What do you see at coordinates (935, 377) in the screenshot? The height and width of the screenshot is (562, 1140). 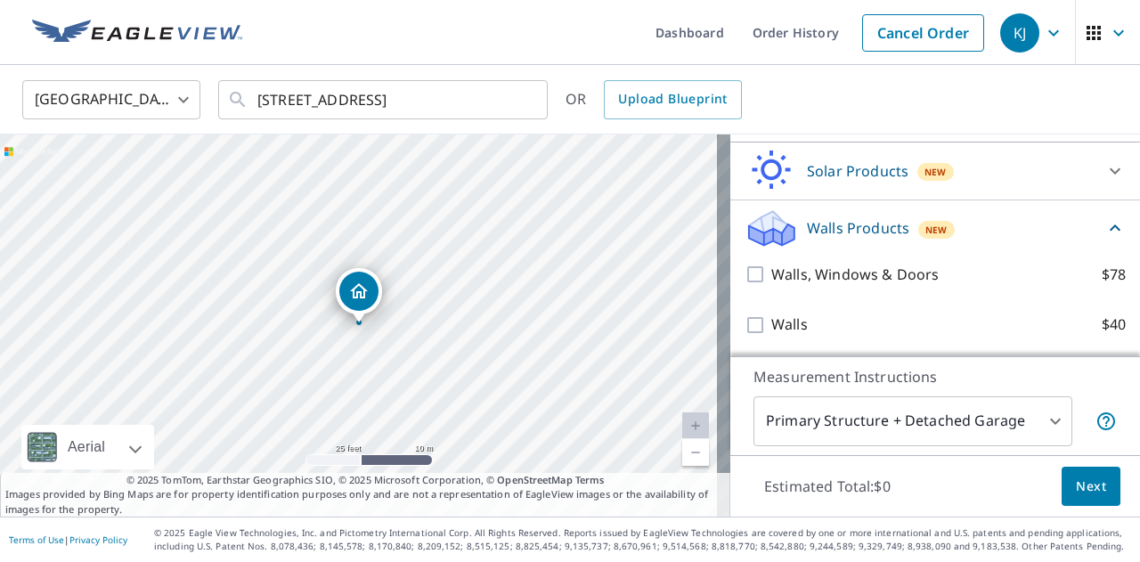 I see `p: Measurement Instructions` at bounding box center [935, 377].